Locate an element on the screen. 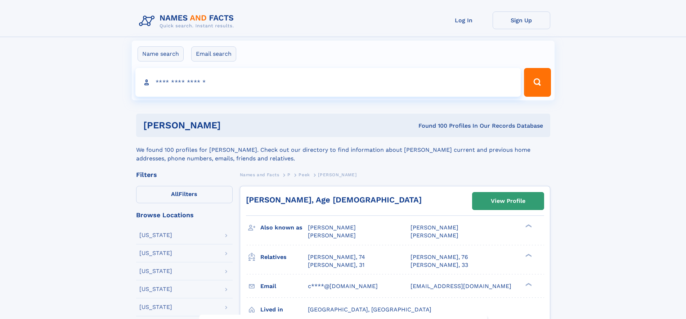  div: Filters is located at coordinates (184, 175).